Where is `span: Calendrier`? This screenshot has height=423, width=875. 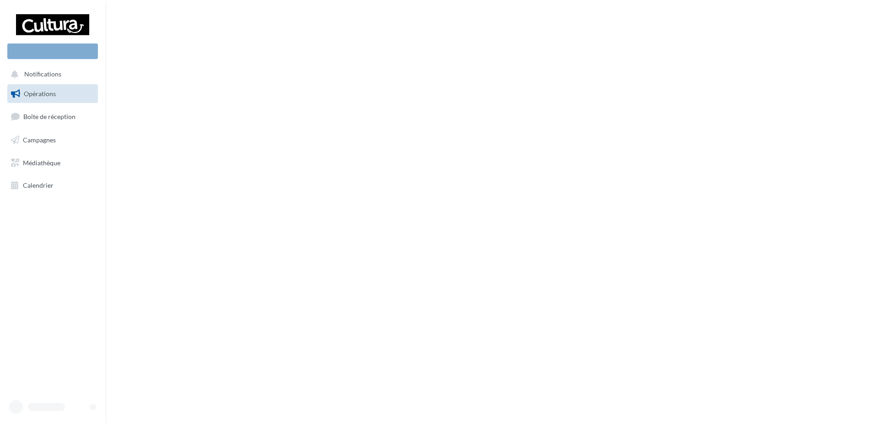 span: Calendrier is located at coordinates (38, 185).